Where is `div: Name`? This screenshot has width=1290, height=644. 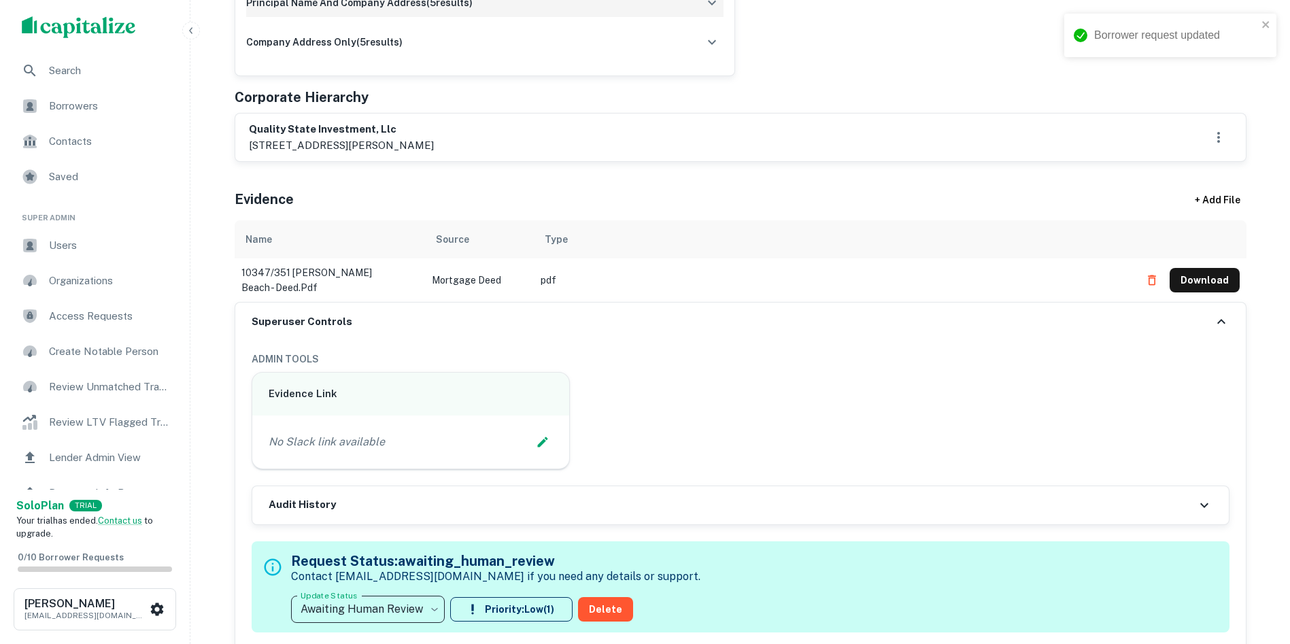 div: Name is located at coordinates (258, 239).